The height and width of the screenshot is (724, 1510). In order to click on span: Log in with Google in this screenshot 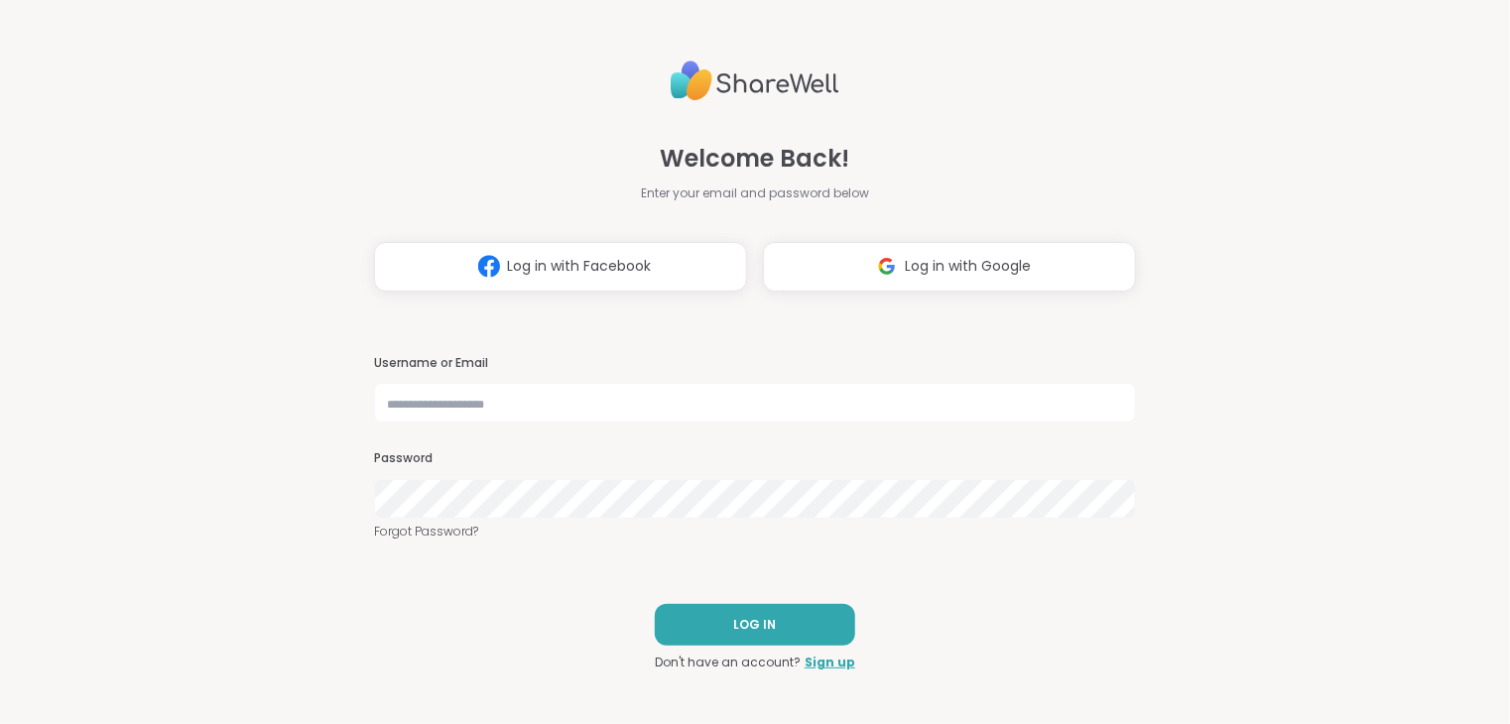, I will do `click(968, 266)`.